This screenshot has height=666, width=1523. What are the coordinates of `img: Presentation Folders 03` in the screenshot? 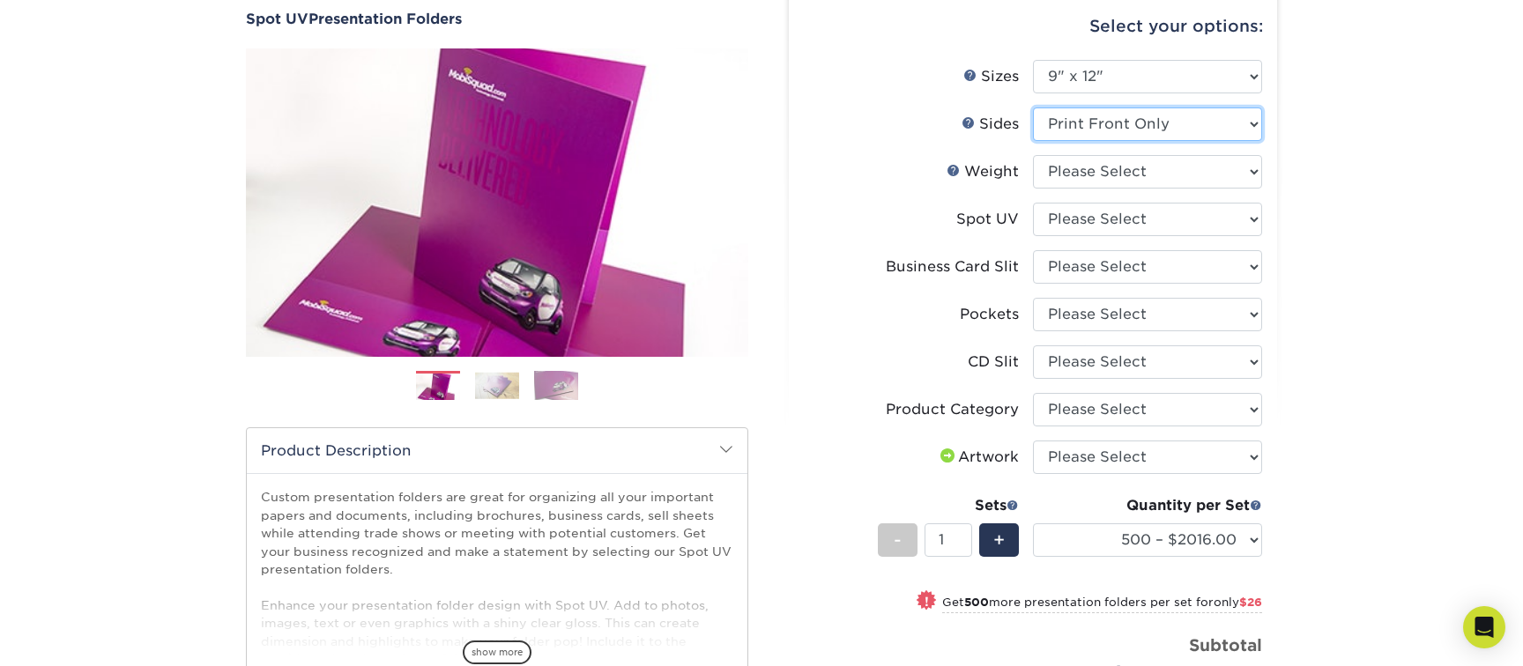 It's located at (556, 385).